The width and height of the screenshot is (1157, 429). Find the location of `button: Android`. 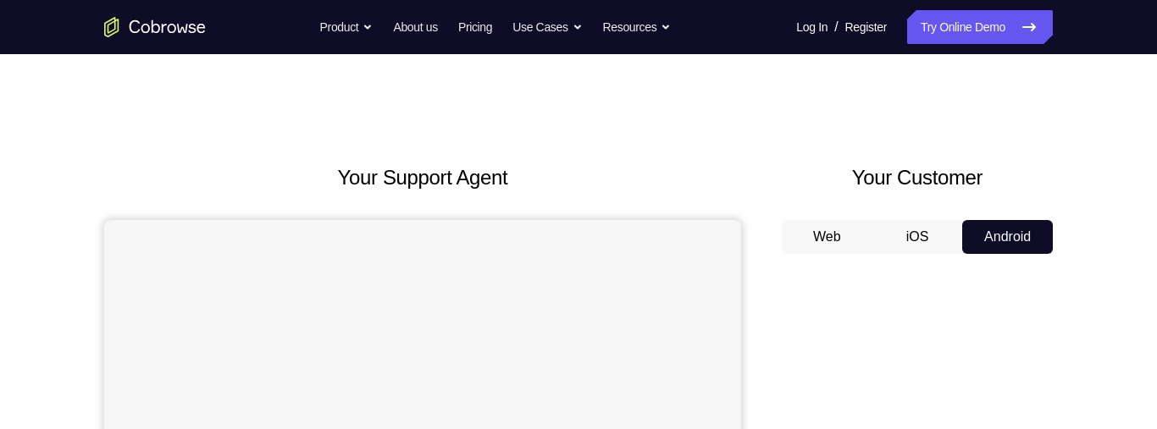

button: Android is located at coordinates (1007, 237).